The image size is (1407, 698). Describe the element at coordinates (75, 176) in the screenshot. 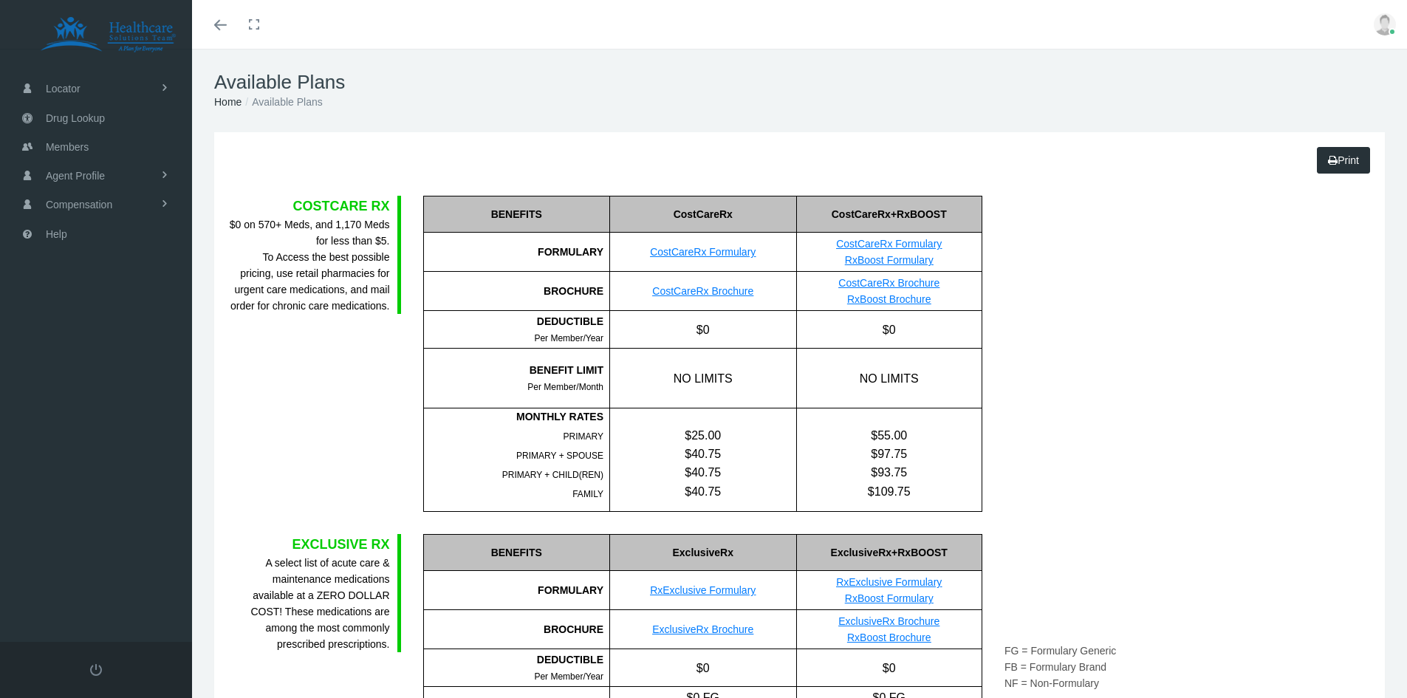

I see `span: Agent Profile` at that location.